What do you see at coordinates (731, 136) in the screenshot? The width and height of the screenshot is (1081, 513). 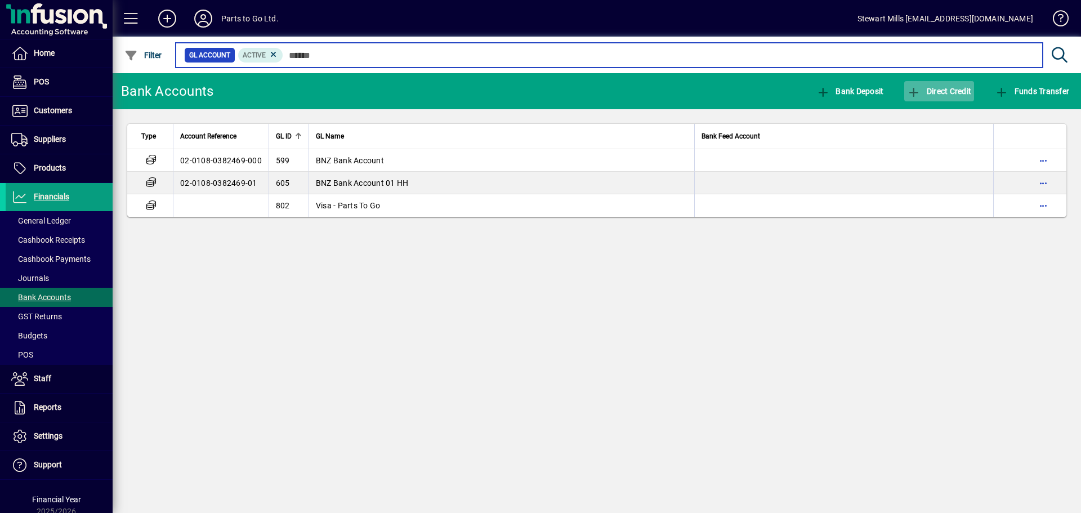 I see `span: Bank Feed Account` at bounding box center [731, 136].